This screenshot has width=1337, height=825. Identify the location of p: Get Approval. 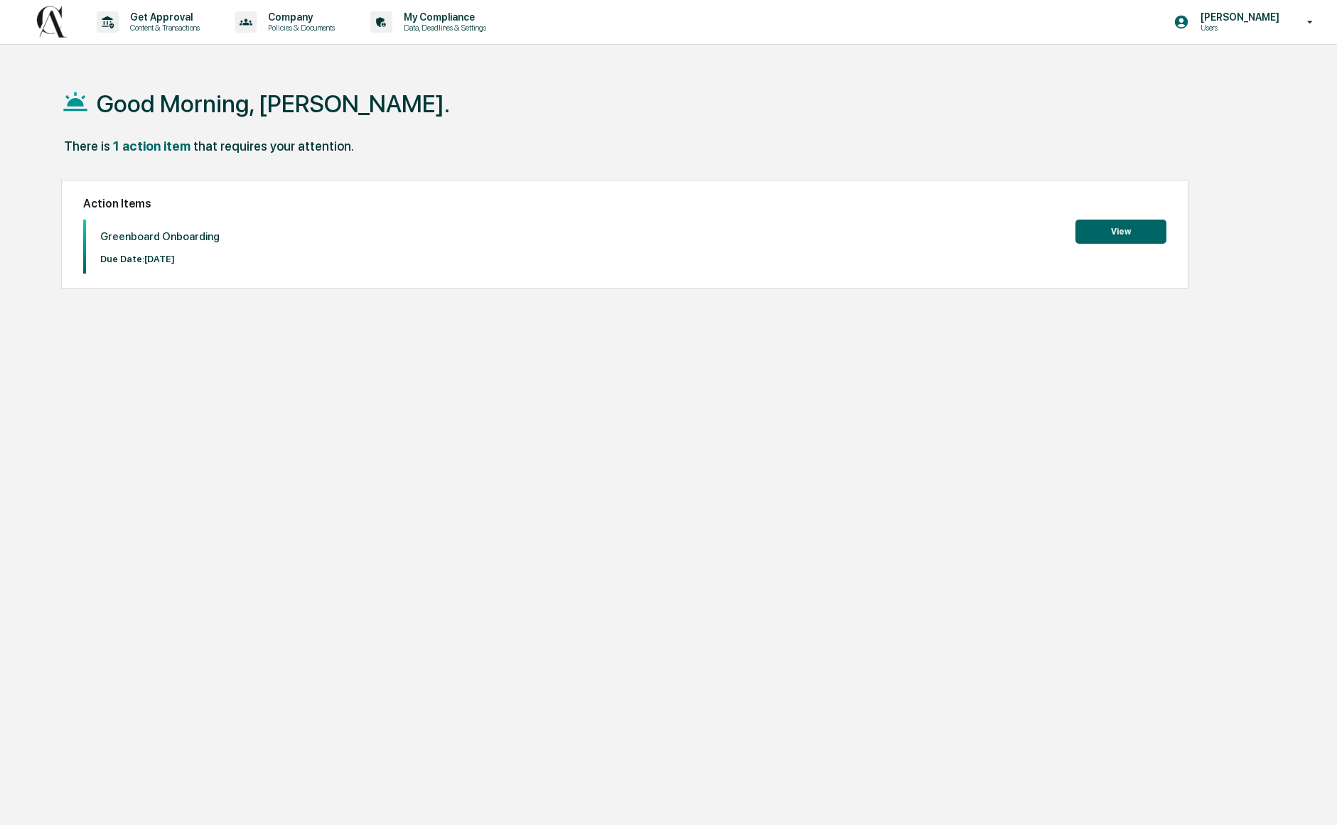
(163, 17).